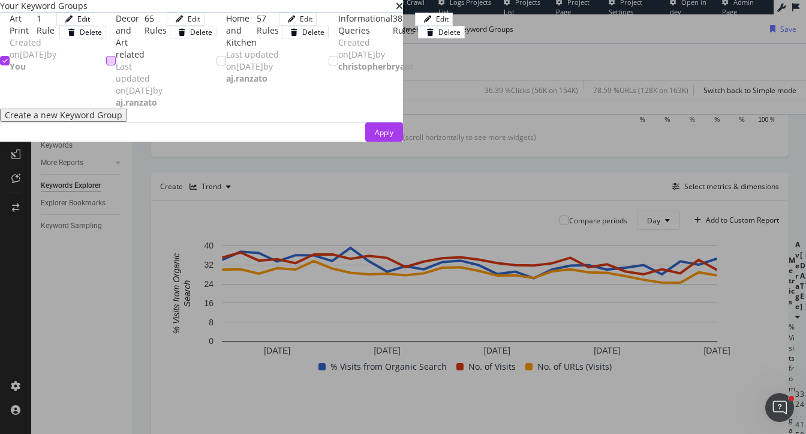 This screenshot has height=434, width=806. I want to click on div: Apply, so click(384, 132).